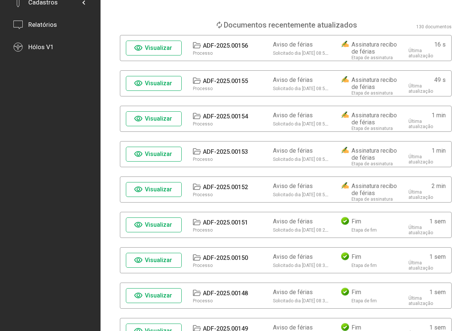 The image size is (471, 331). Describe the element at coordinates (440, 80) in the screenshot. I see `div: 49 s` at that location.